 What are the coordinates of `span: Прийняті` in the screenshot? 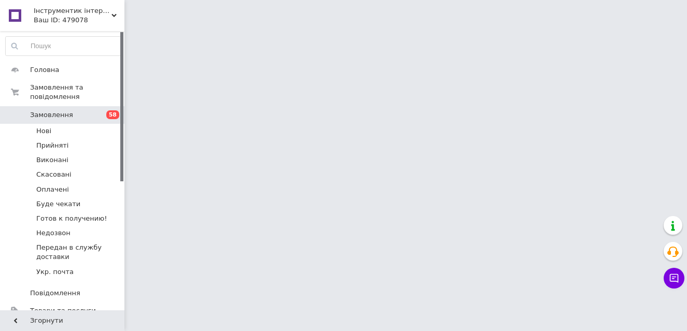 It's located at (52, 146).